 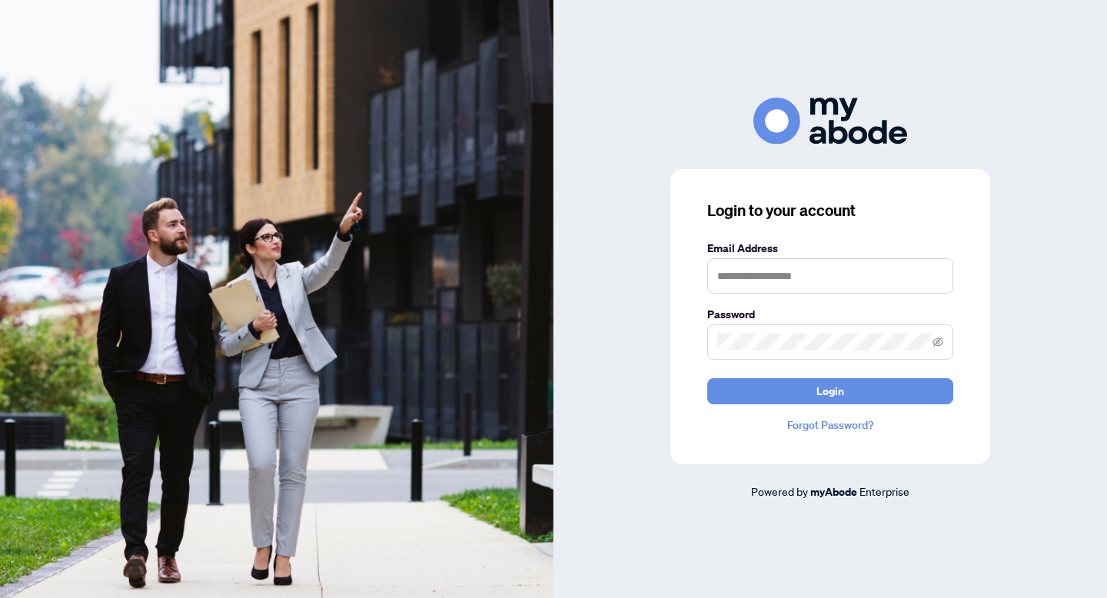 I want to click on a: Forgot Password?, so click(x=831, y=425).